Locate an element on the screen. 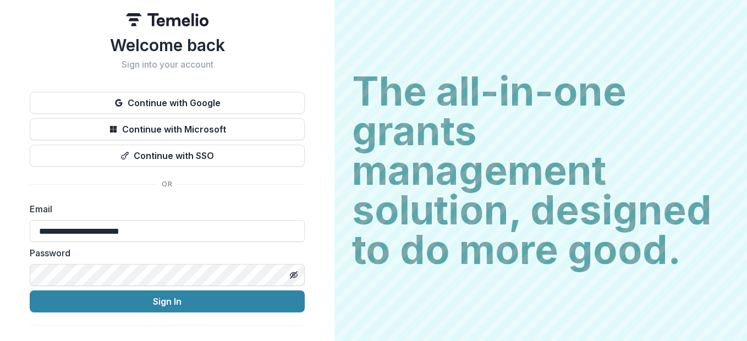 The width and height of the screenshot is (747, 341). button: Toggle password visibility is located at coordinates (294, 275).